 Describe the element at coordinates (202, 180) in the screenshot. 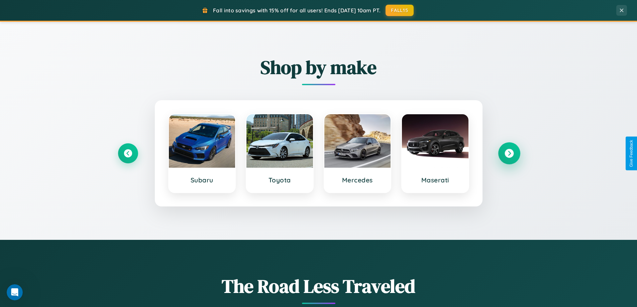

I see `h3: Subaru` at that location.